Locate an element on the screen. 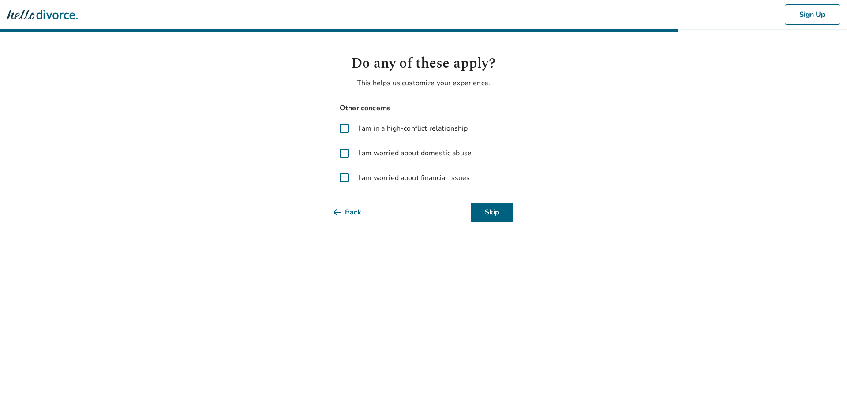  button: Back is located at coordinates (354, 212).